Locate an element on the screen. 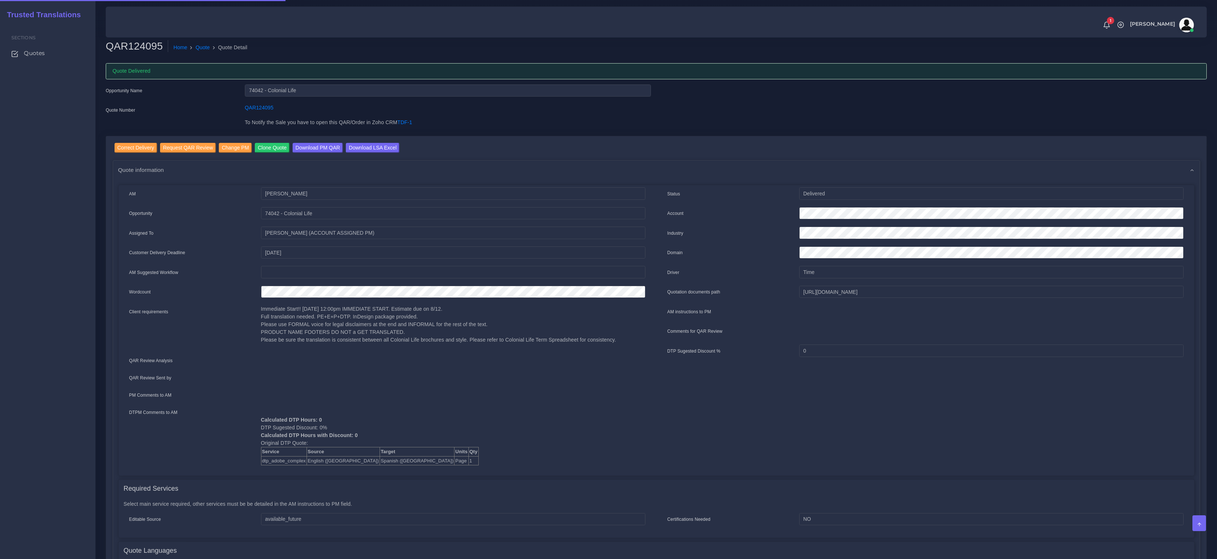  input: Download PM QAR is located at coordinates (317, 148).